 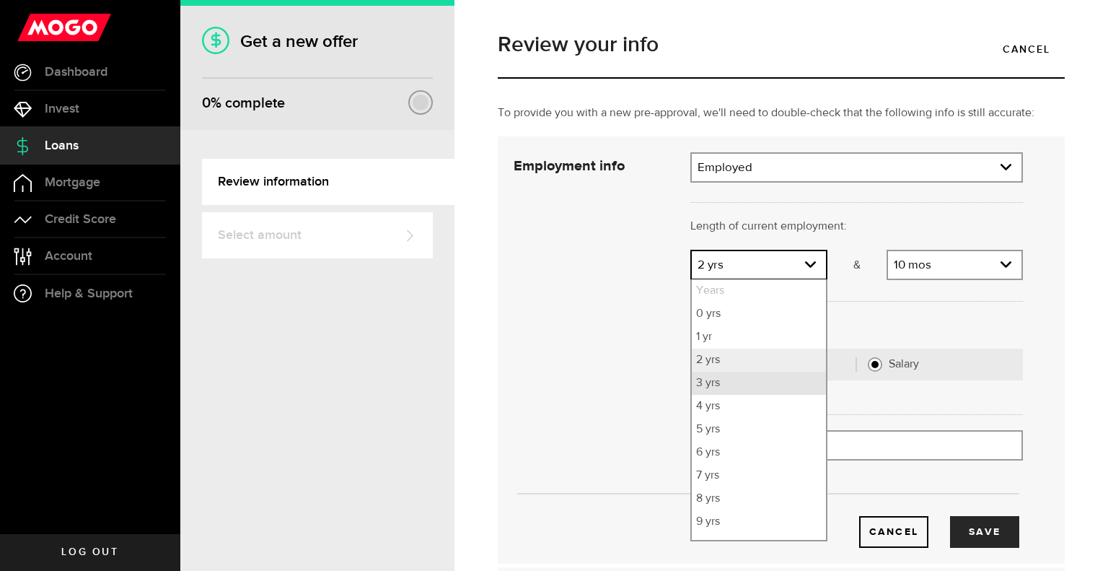 I want to click on li: 6 yrs, so click(x=758, y=452).